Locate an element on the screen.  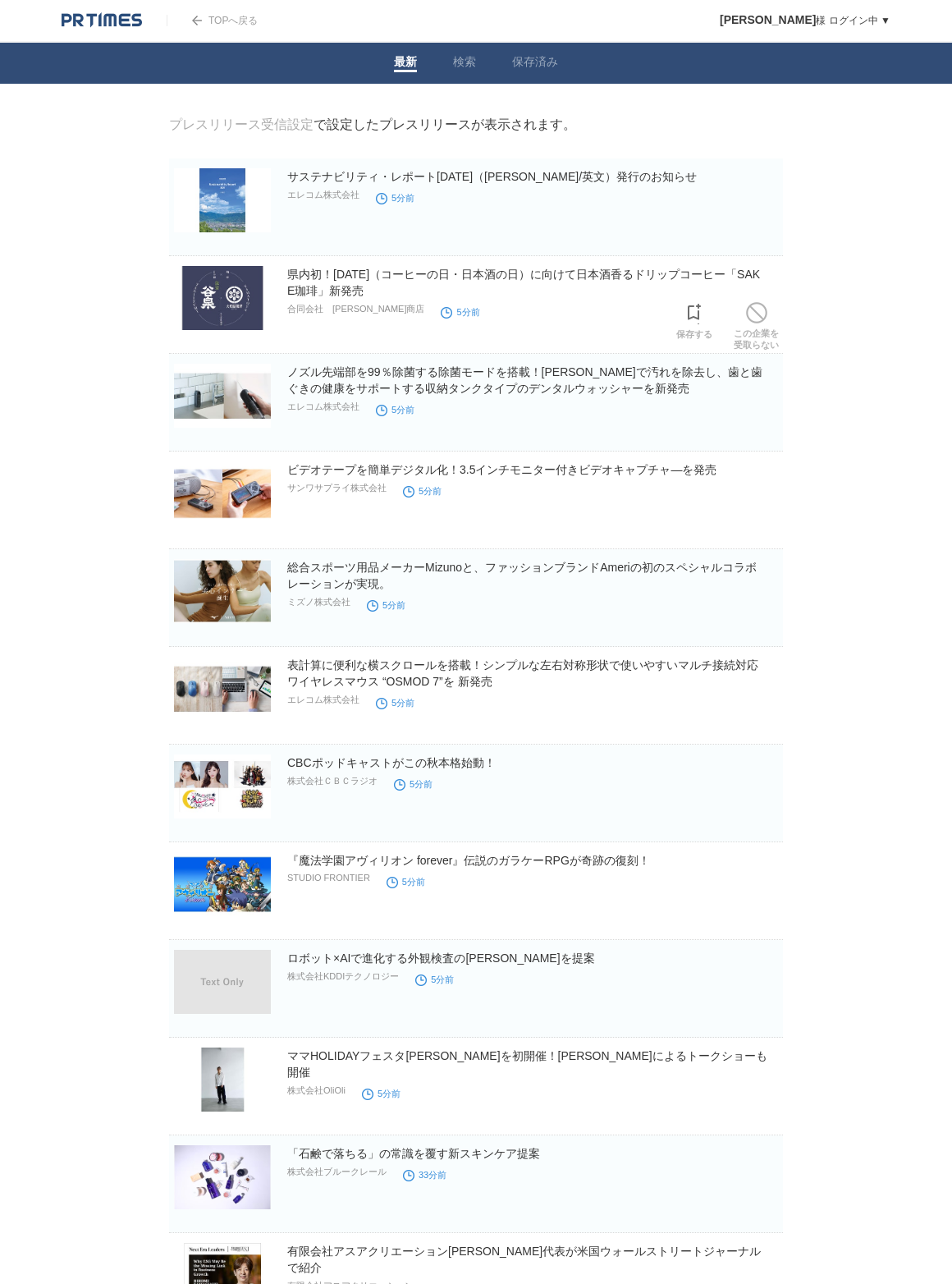
time: 33分前 is located at coordinates (424, 1175).